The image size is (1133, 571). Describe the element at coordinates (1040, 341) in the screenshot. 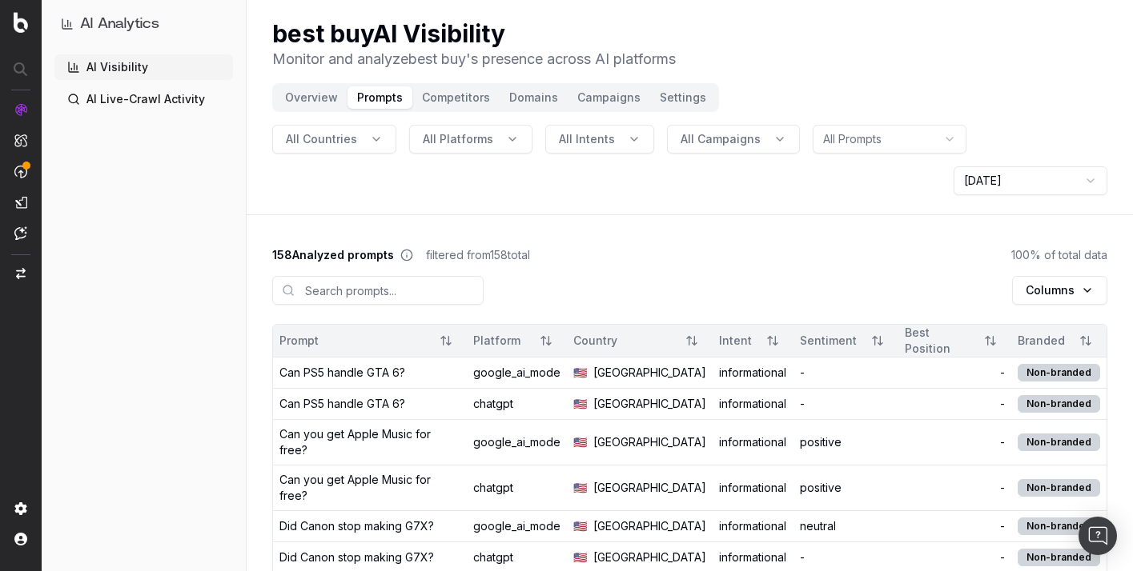

I see `div: Branded` at that location.